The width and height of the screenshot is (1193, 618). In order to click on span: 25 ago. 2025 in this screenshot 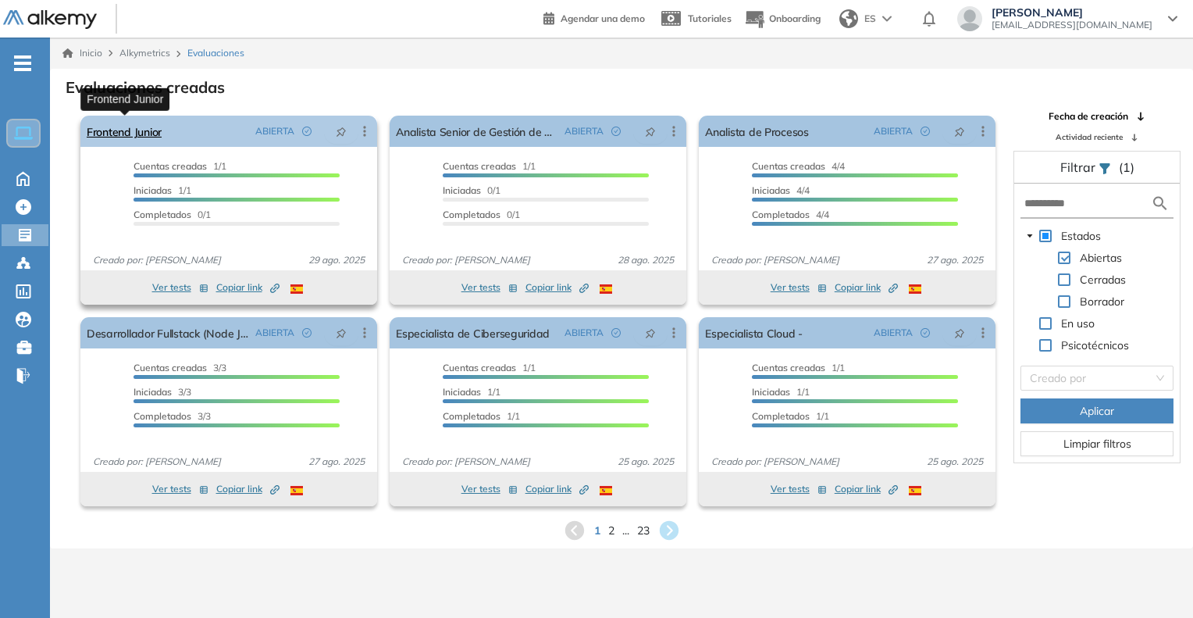, I will do `click(955, 461)`.